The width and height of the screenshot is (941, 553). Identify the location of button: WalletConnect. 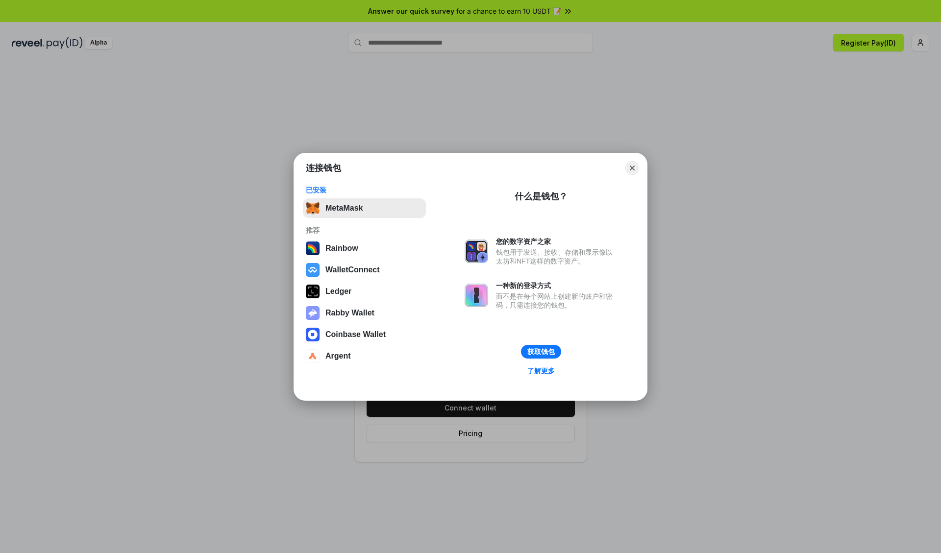
(364, 270).